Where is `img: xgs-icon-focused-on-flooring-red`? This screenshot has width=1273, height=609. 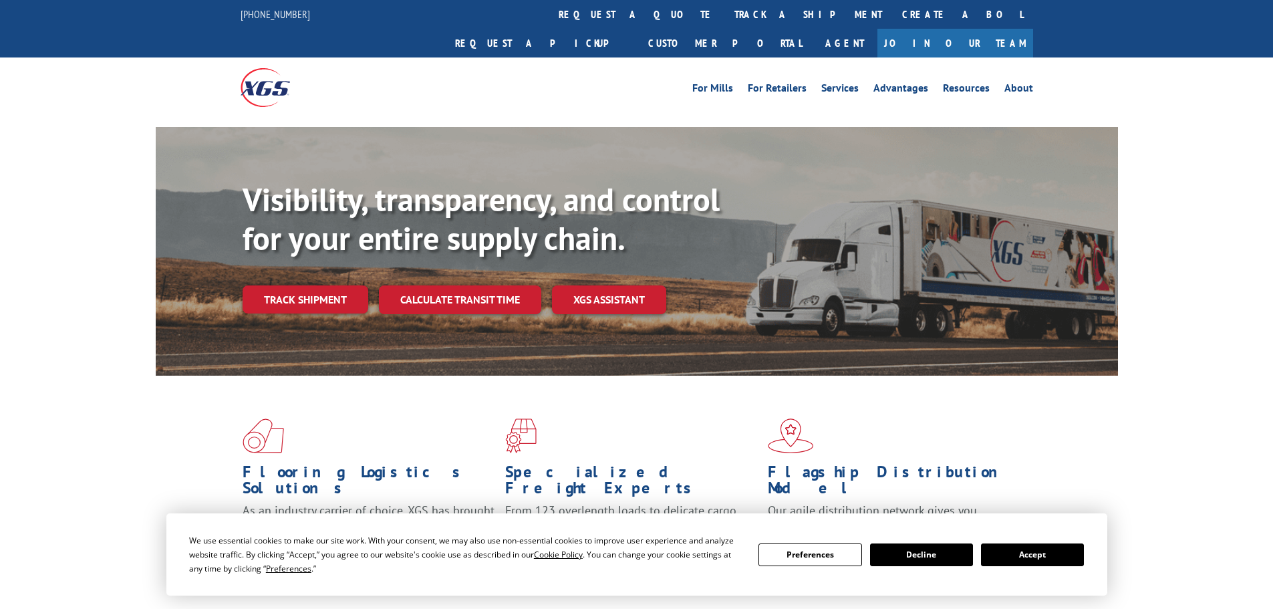 img: xgs-icon-focused-on-flooring-red is located at coordinates (520, 436).